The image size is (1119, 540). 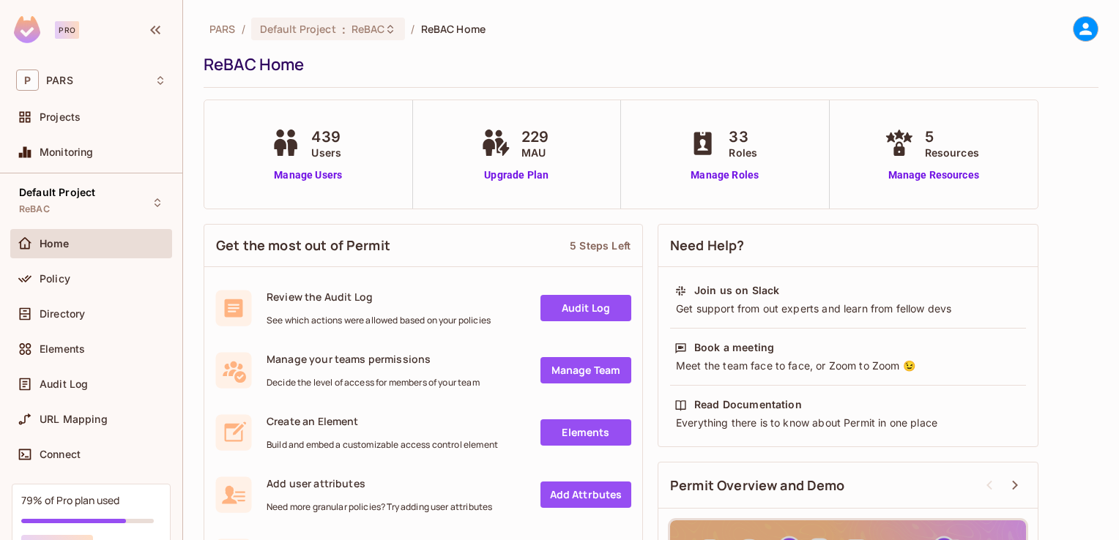 I want to click on span: Directory, so click(x=62, y=314).